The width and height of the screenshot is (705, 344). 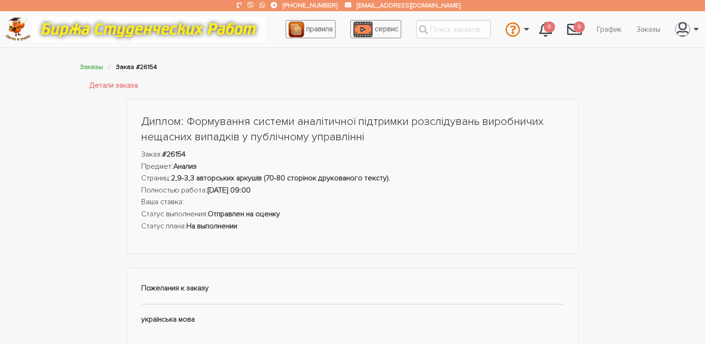 I want to click on a: График, so click(x=609, y=29).